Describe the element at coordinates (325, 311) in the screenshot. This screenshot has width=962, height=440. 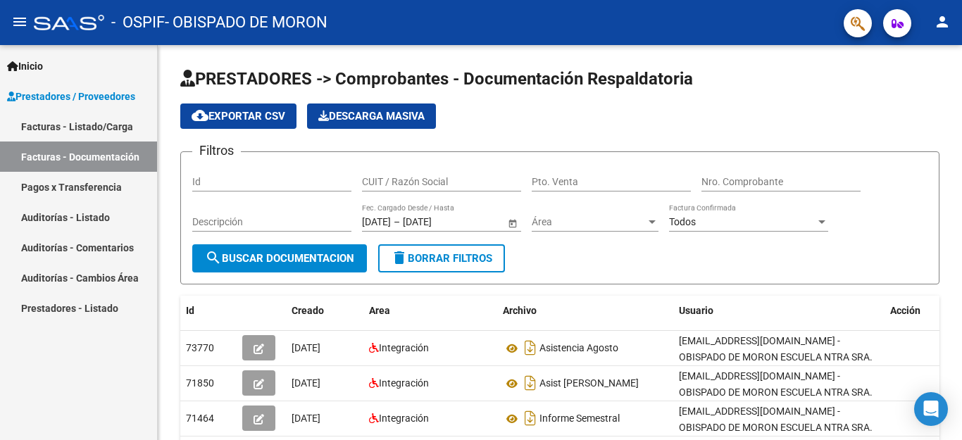
I see `datatable-header-cell: Creado` at that location.